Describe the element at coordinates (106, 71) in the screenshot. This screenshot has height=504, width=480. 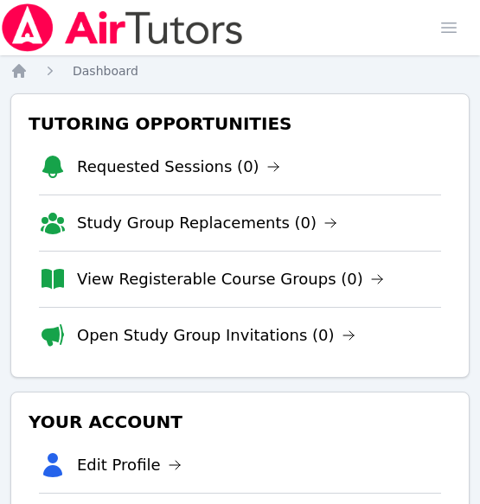
I see `a: Dashboard` at that location.